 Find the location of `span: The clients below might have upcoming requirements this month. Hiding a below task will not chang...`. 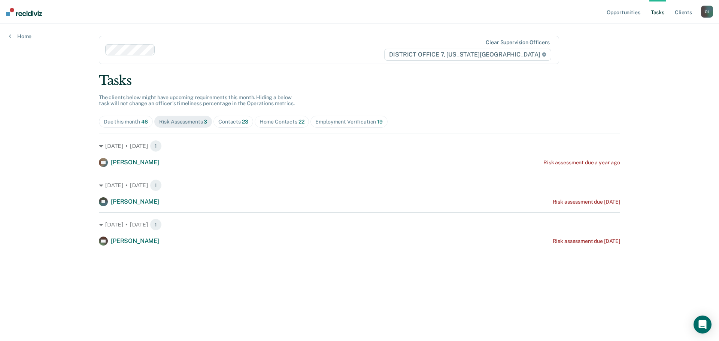

span: The clients below might have upcoming requirements this month. Hiding a below task will not chang... is located at coordinates (197, 100).